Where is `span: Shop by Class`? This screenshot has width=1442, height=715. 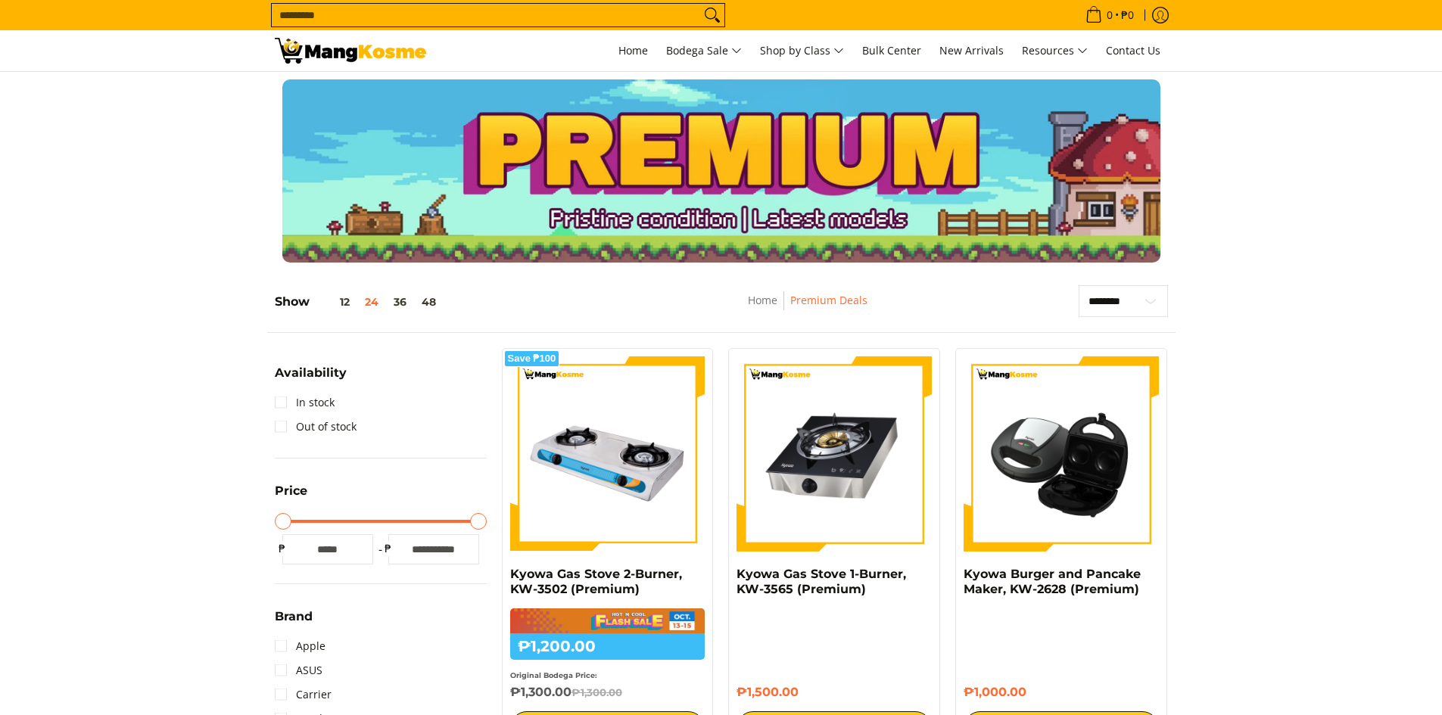 span: Shop by Class is located at coordinates (802, 51).